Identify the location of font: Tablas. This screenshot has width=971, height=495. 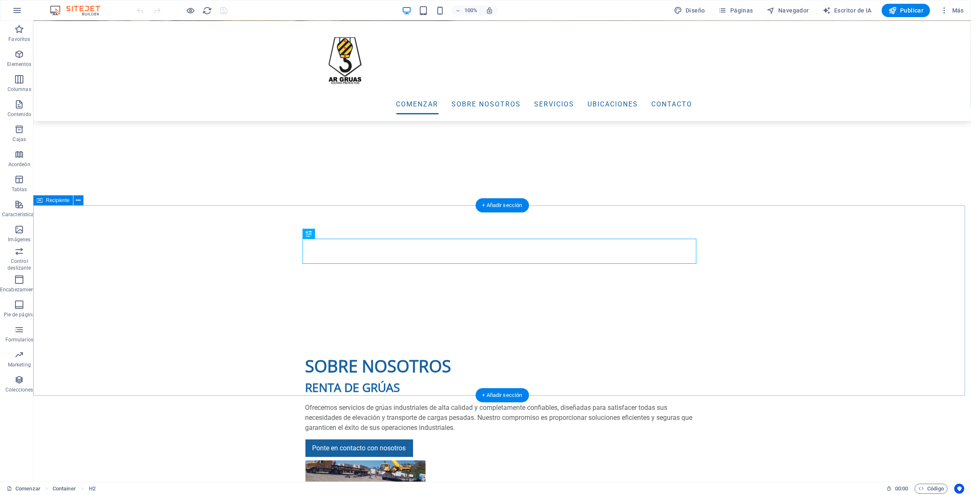
(19, 189).